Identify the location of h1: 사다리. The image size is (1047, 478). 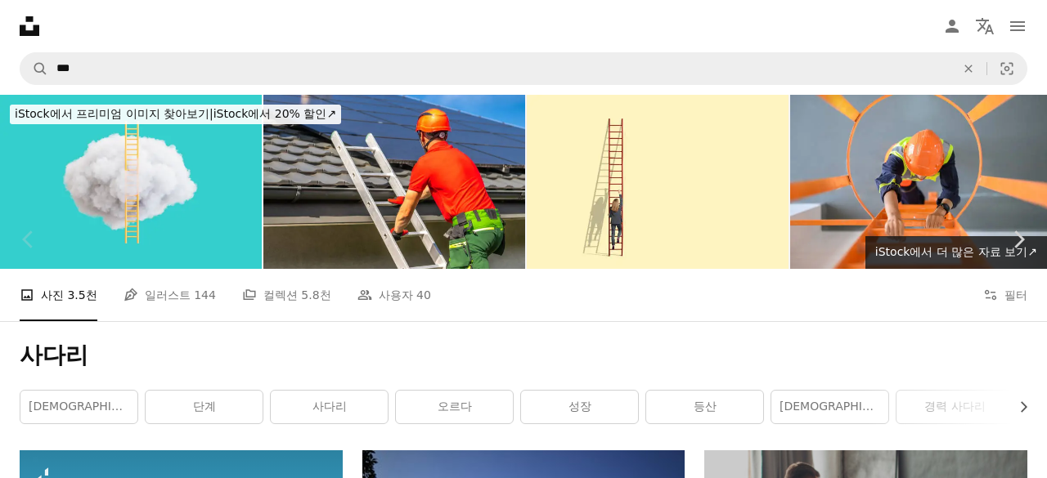
(523, 356).